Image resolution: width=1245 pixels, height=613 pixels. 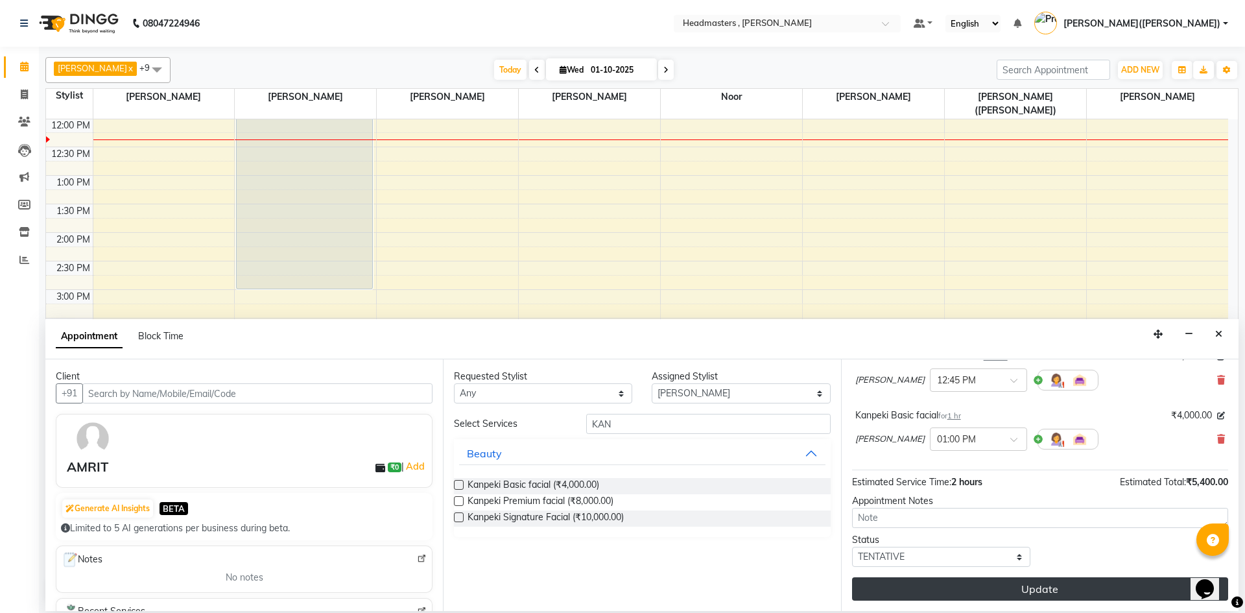 I want to click on div: 2:30 PM, so click(x=73, y=268).